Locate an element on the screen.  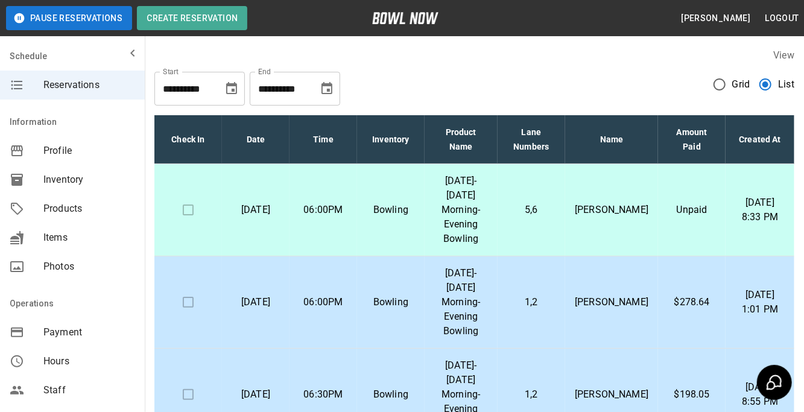
span: Hours is located at coordinates (89, 361).